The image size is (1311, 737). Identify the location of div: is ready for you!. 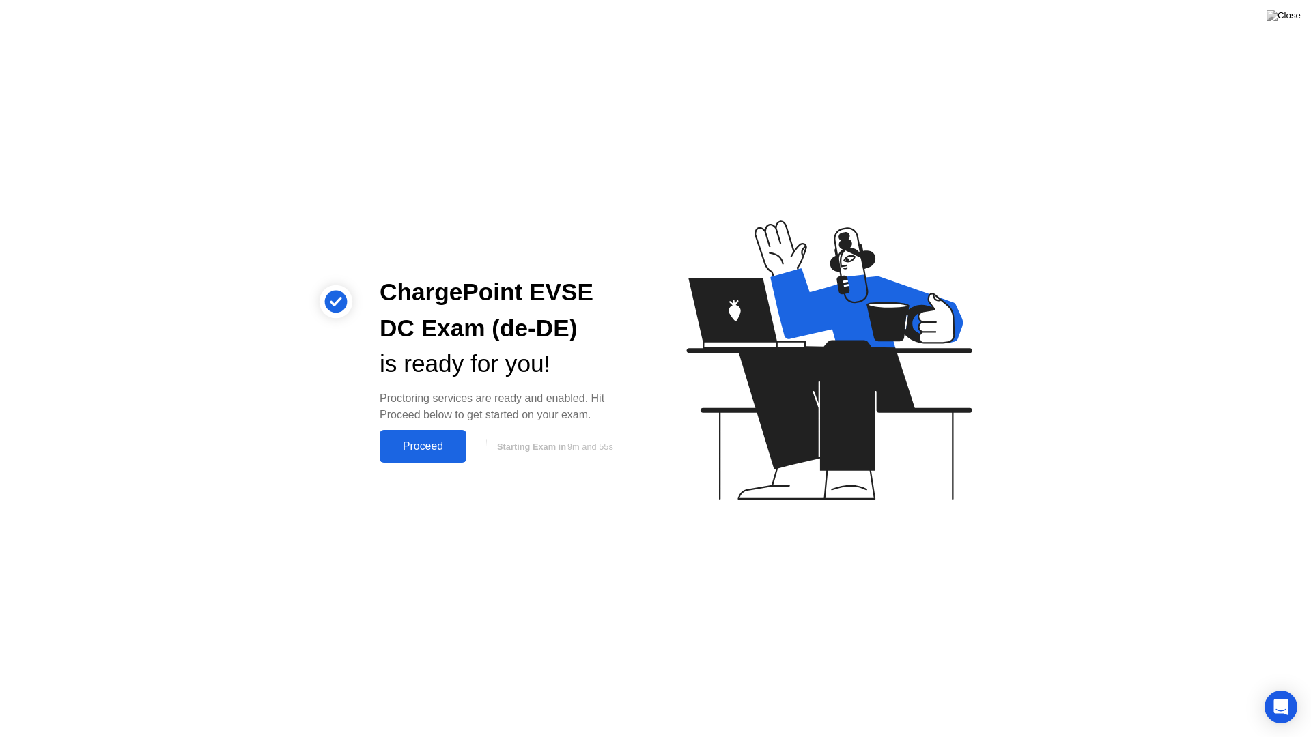
(507, 364).